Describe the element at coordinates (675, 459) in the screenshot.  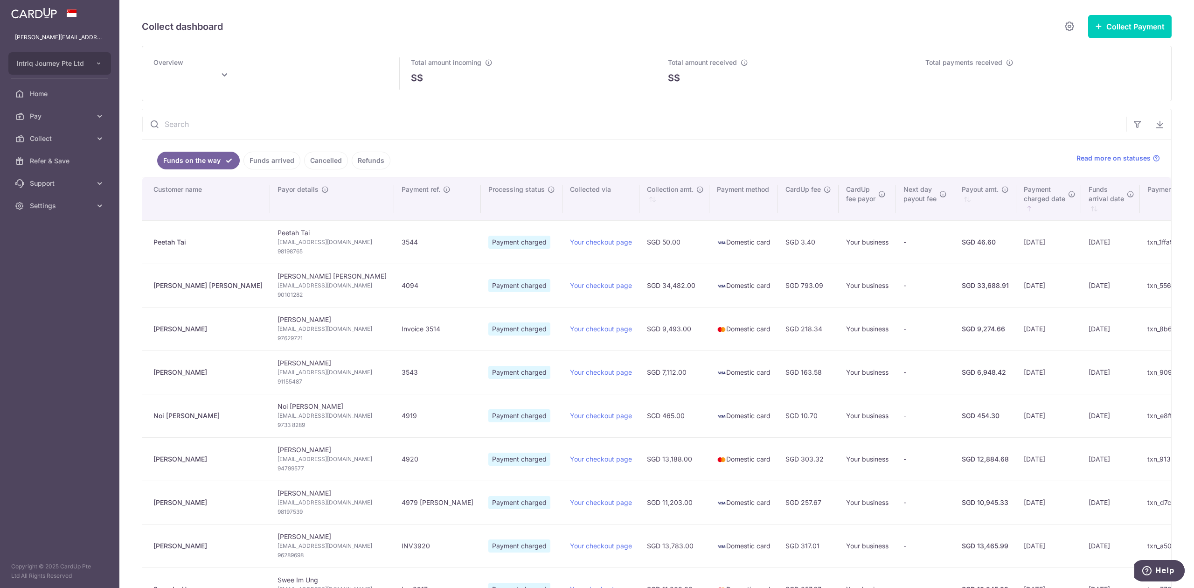
I see `td: SGD 13,188.00` at that location.